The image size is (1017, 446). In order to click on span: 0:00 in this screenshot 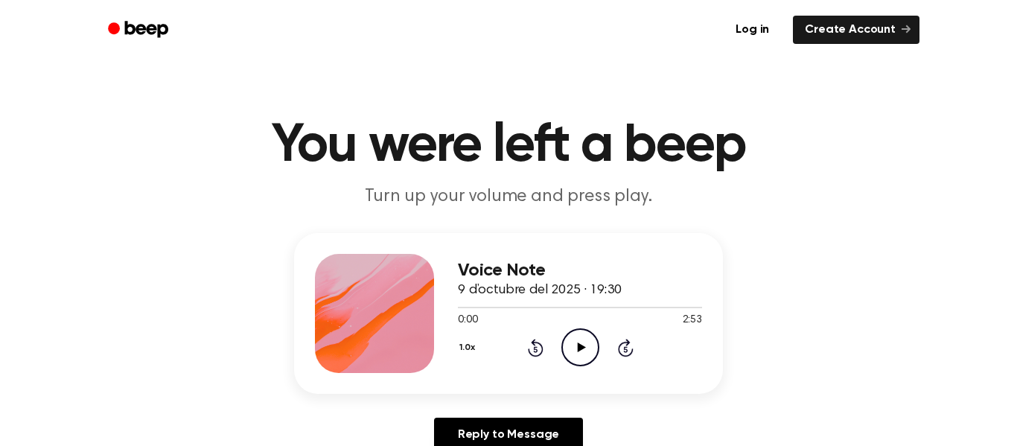, I will do `click(468, 320)`.